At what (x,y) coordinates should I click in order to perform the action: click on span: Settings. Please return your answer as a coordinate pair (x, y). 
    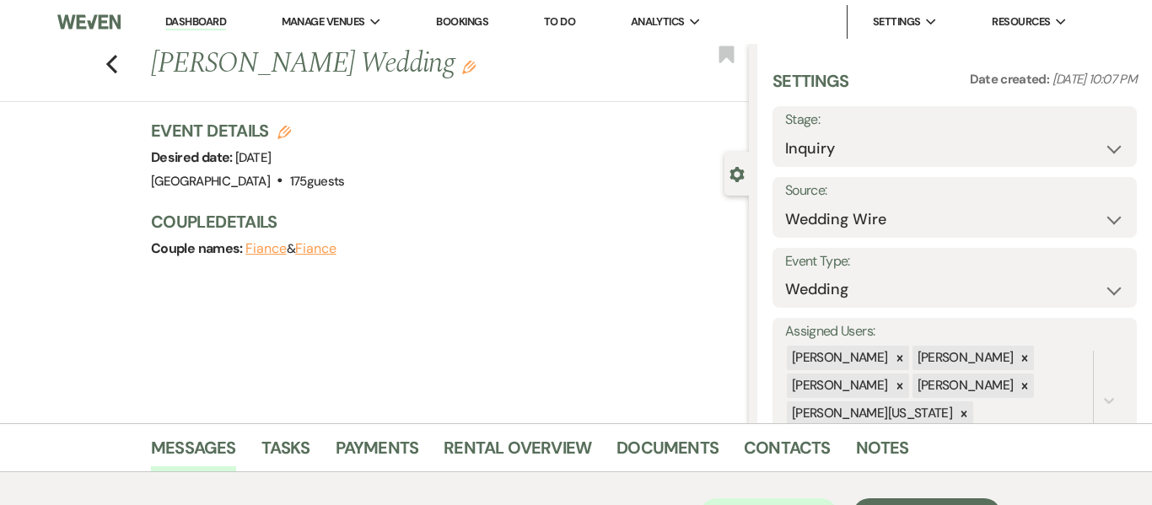
    Looking at the image, I should click on (897, 22).